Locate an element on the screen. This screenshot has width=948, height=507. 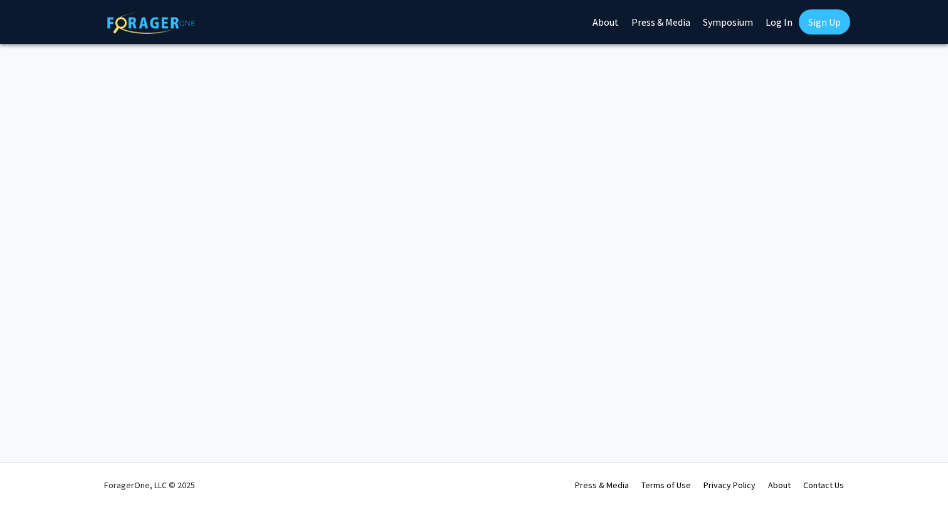
a: Press & Media is located at coordinates (602, 485).